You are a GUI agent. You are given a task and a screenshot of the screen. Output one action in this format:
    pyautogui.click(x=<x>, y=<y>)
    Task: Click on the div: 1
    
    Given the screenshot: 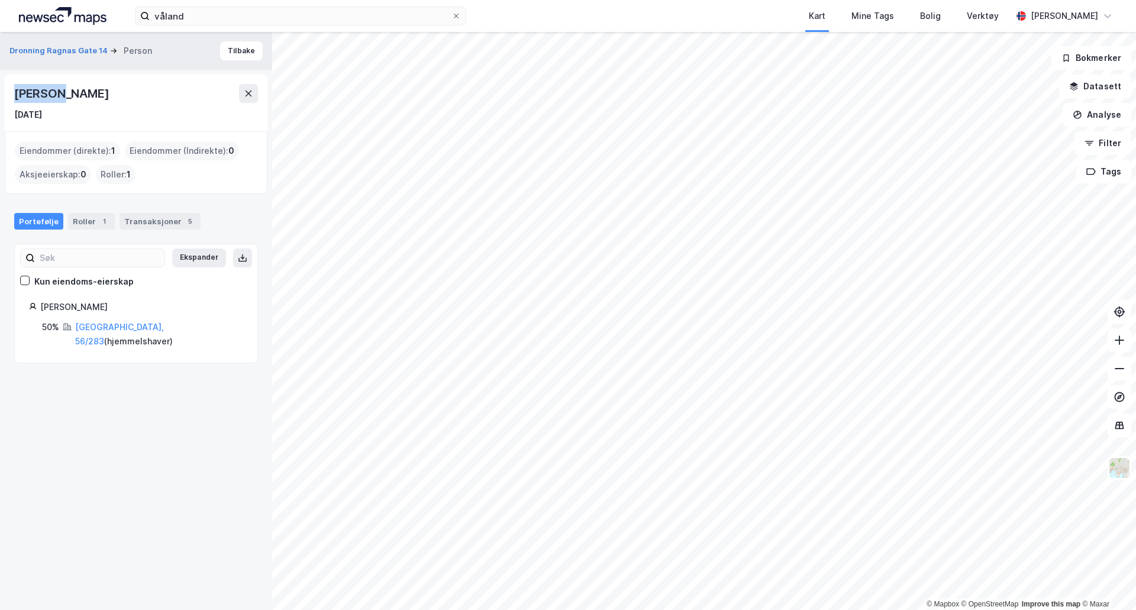 What is the action you would take?
    pyautogui.click(x=104, y=221)
    